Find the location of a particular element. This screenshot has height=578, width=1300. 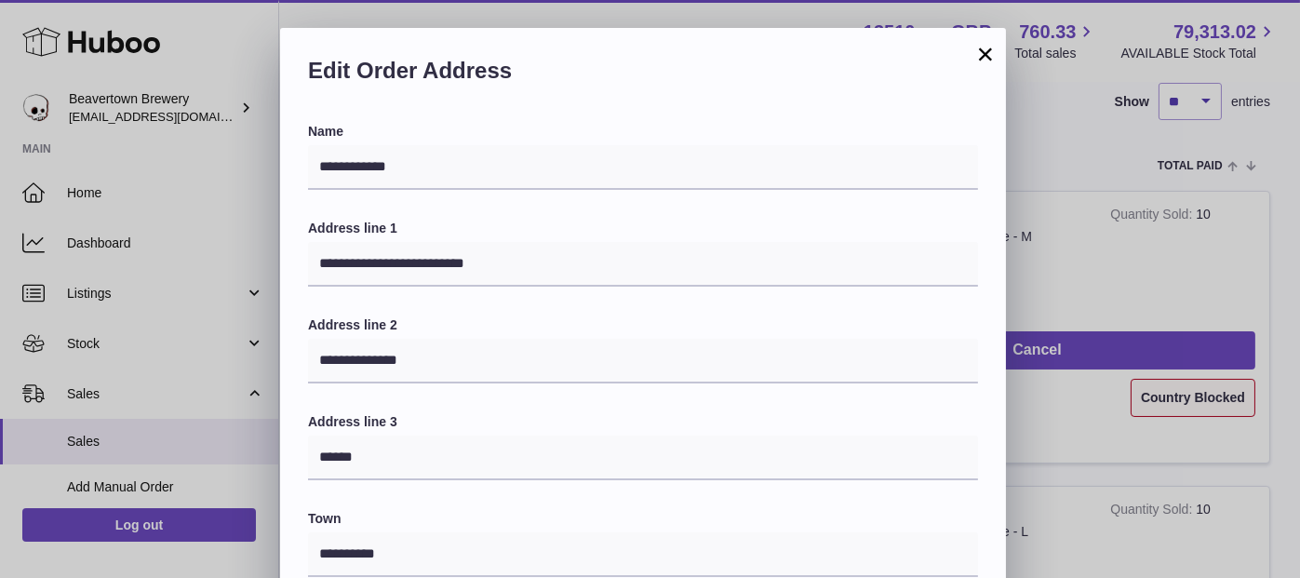

label: Address line 3 is located at coordinates (643, 422).